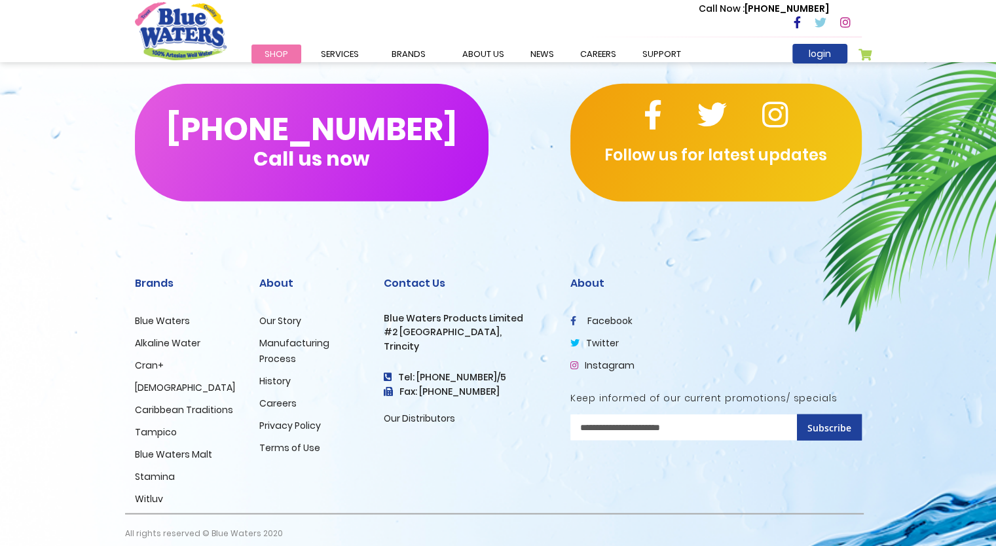 This screenshot has height=546, width=996. I want to click on button: Subscribe, so click(829, 427).